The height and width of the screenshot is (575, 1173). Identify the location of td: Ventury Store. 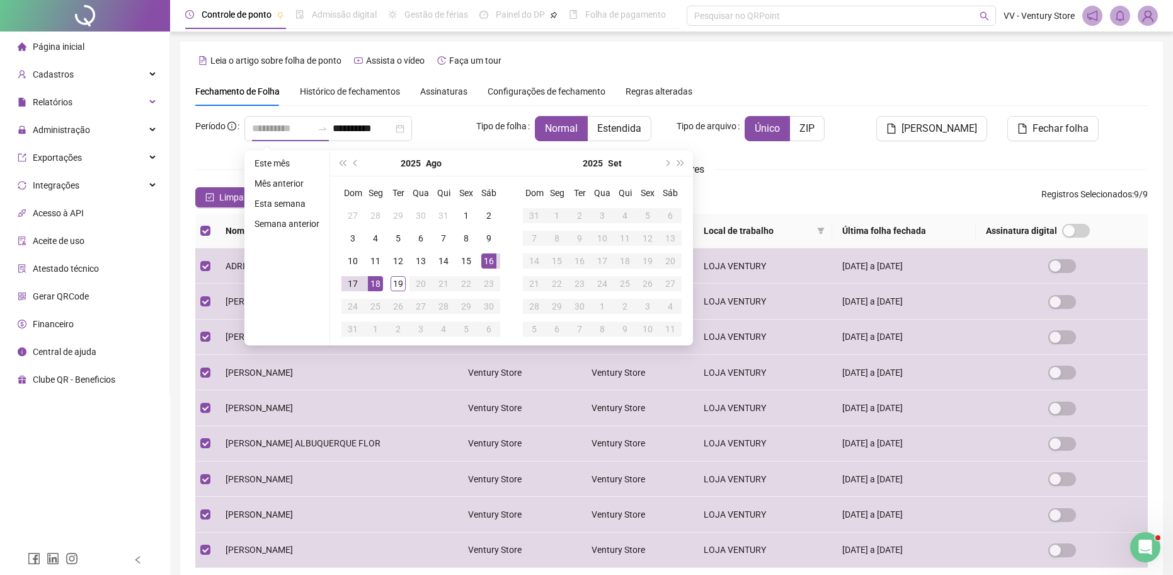
(638, 372).